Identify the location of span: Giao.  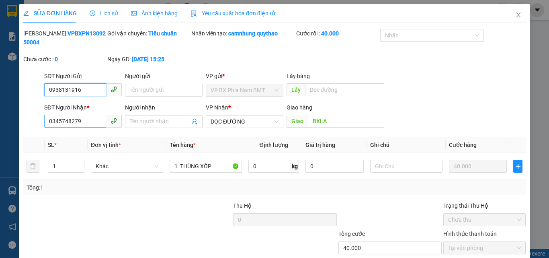
(297, 121).